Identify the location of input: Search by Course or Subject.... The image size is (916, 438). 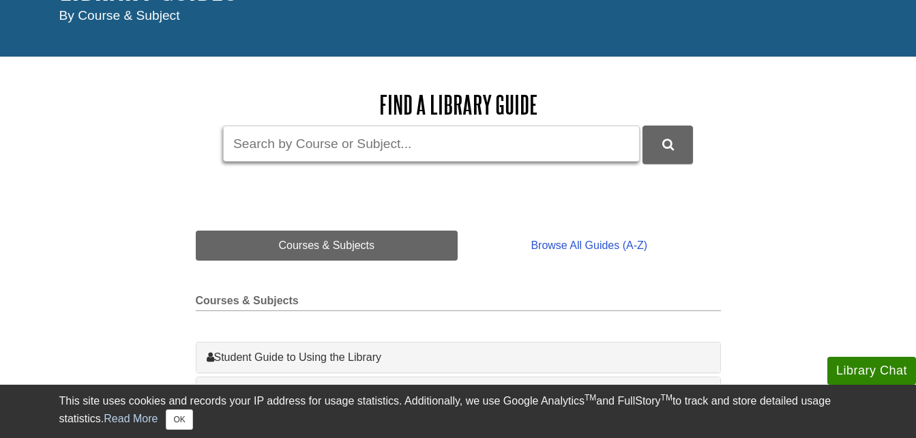
(431, 143).